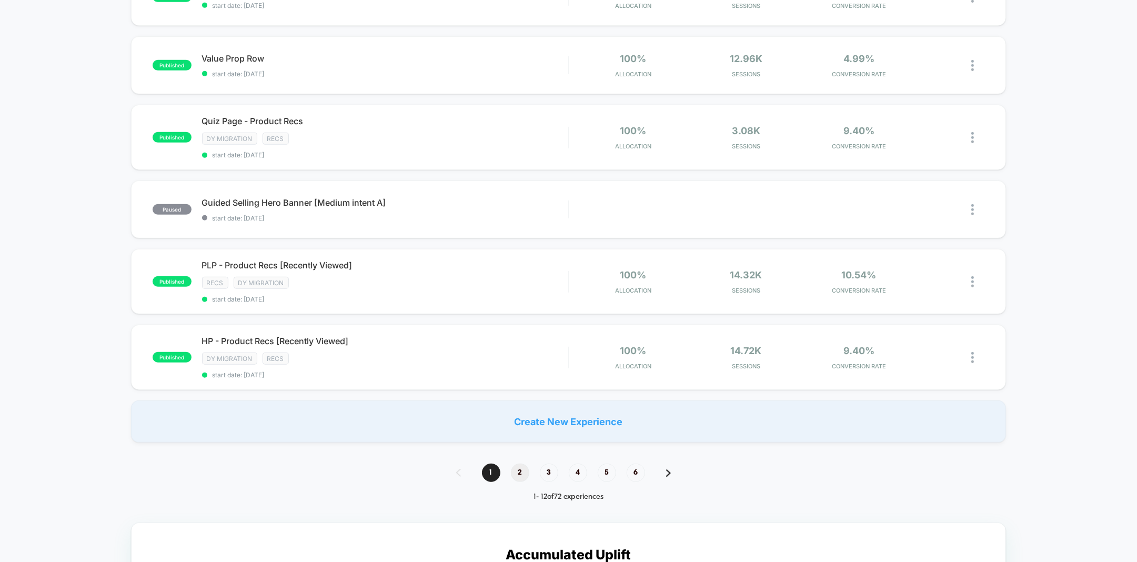 Image resolution: width=1137 pixels, height=562 pixels. Describe the element at coordinates (746, 130) in the screenshot. I see `span: 3.08k` at that location.